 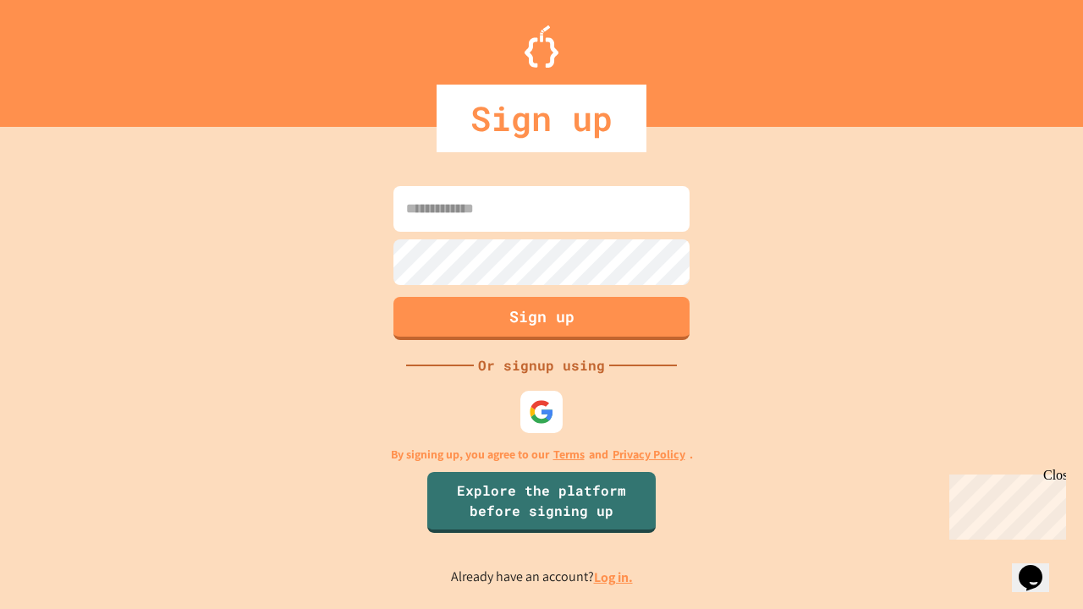 What do you see at coordinates (541, 366) in the screenshot?
I see `div: Or signup using` at bounding box center [541, 366].